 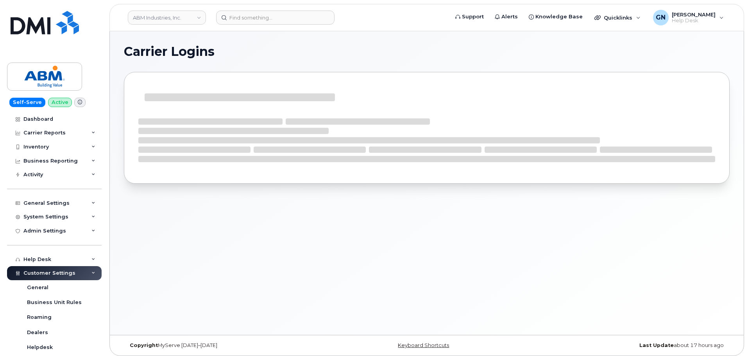 What do you see at coordinates (628, 345) in the screenshot?
I see `div: about 17 hours ago` at bounding box center [628, 345].